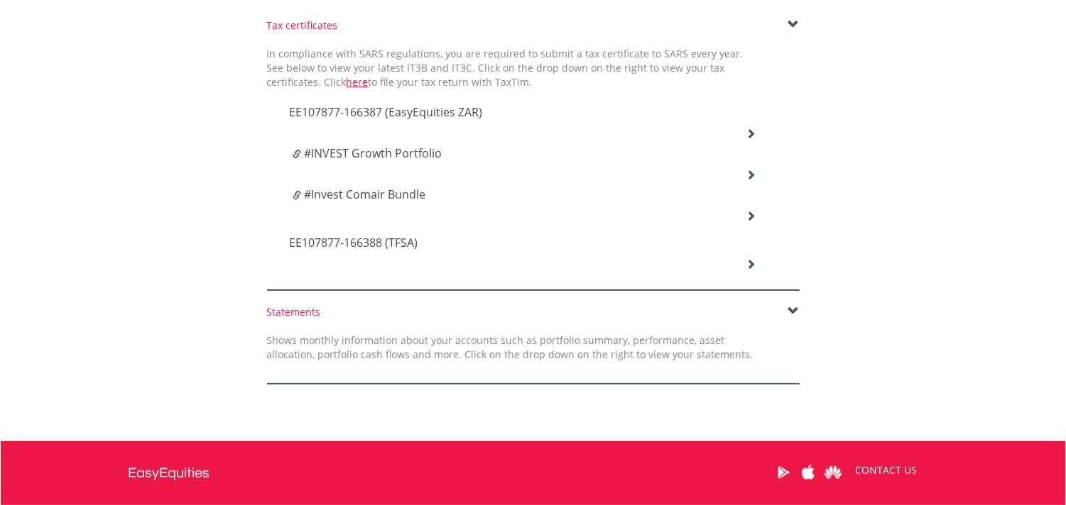 The height and width of the screenshot is (505, 1066). What do you see at coordinates (428, 82) in the screenshot?
I see `span: Click to file your tax return with TaxTim.` at bounding box center [428, 82].